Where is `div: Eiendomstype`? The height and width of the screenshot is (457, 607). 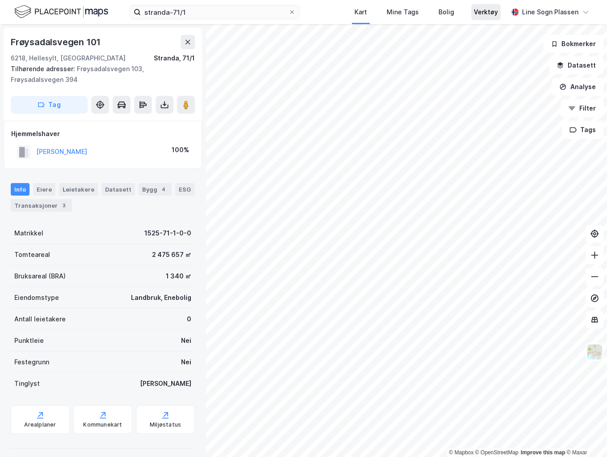 div: Eiendomstype is located at coordinates (37, 297).